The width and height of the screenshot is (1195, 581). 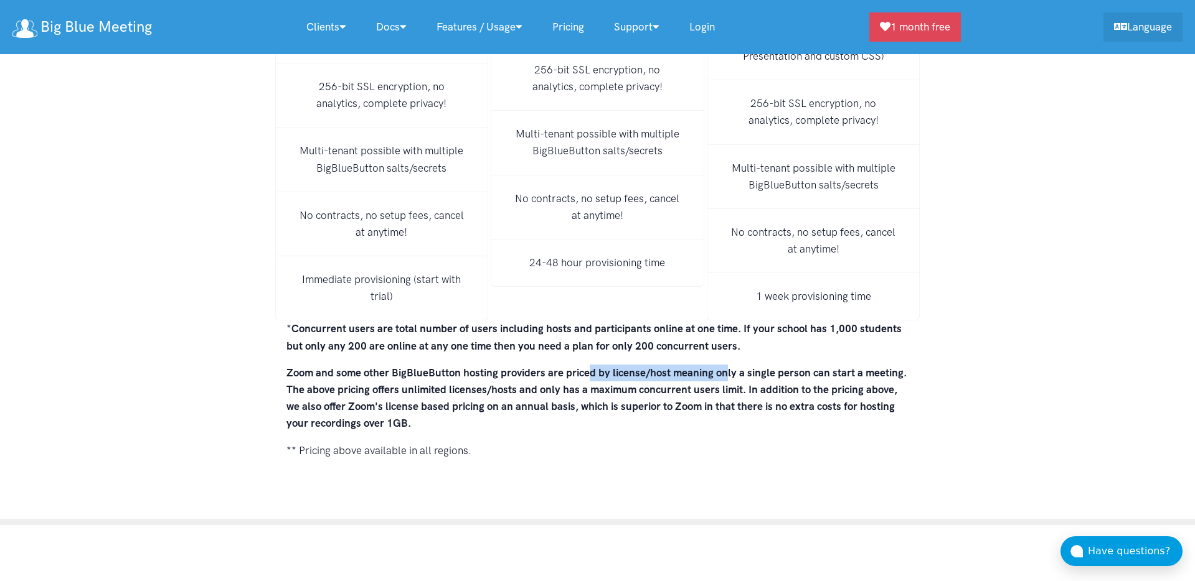 I want to click on p: ** Pricing above available in all regions., so click(x=598, y=451).